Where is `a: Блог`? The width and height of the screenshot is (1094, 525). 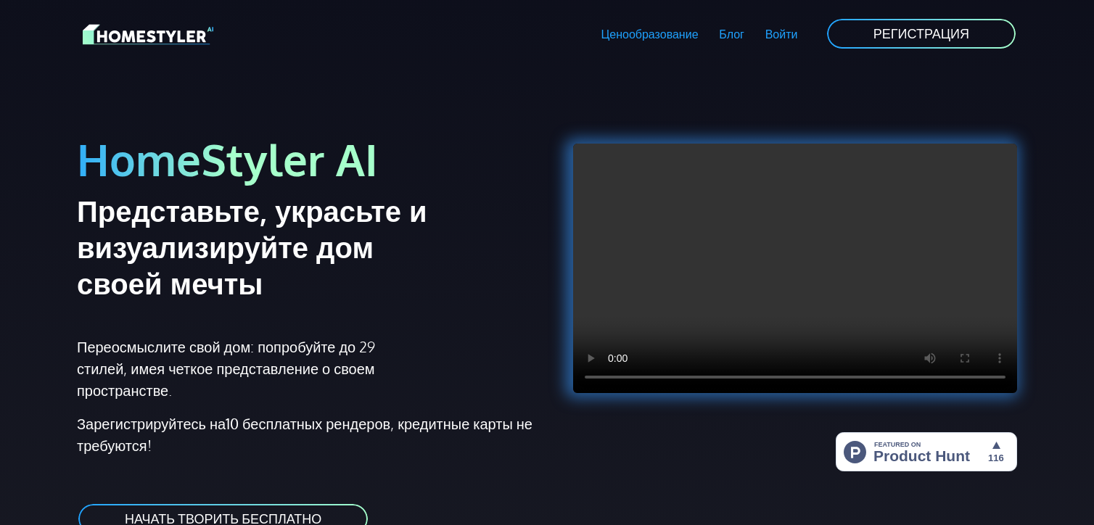 a: Блог is located at coordinates (731, 34).